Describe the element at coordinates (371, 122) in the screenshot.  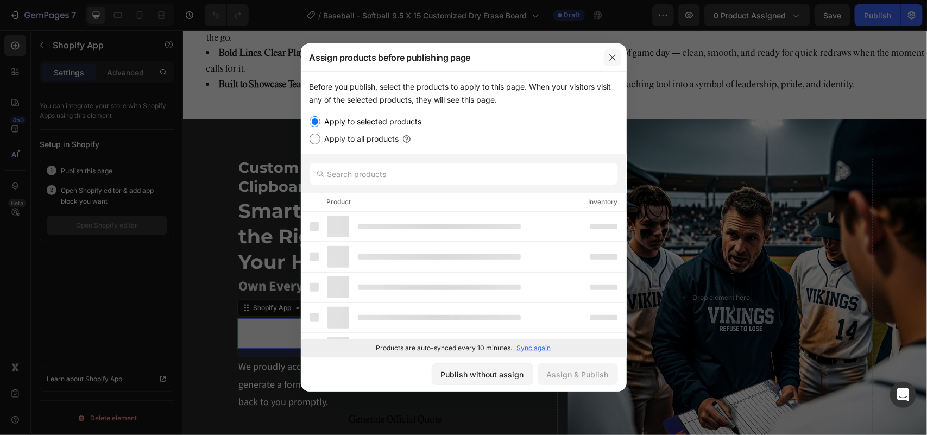
I see `label: Apply to selected products` at that location.